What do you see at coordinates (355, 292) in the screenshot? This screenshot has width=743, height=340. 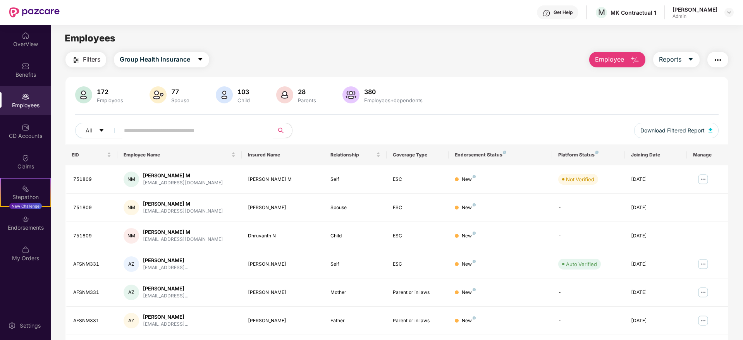 I see `div: Mother` at bounding box center [355, 292].